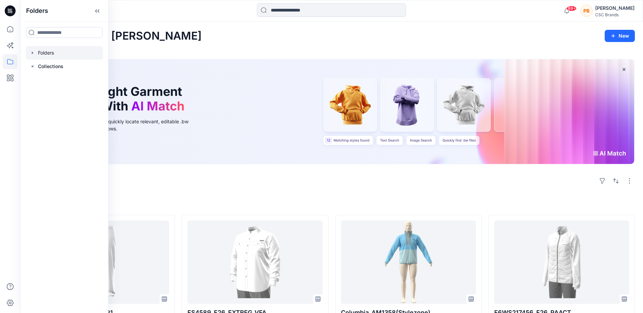 The height and width of the screenshot is (313, 643). I want to click on div: Use text or image search to quickly locate relevant, editable .bw files for faster design workflows., so click(122, 125).